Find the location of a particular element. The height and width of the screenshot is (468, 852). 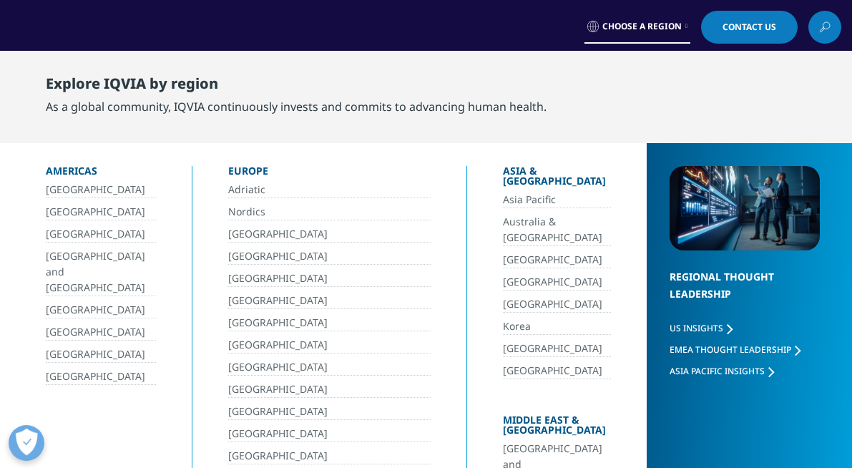

span: Choose a Region is located at coordinates (641, 26).